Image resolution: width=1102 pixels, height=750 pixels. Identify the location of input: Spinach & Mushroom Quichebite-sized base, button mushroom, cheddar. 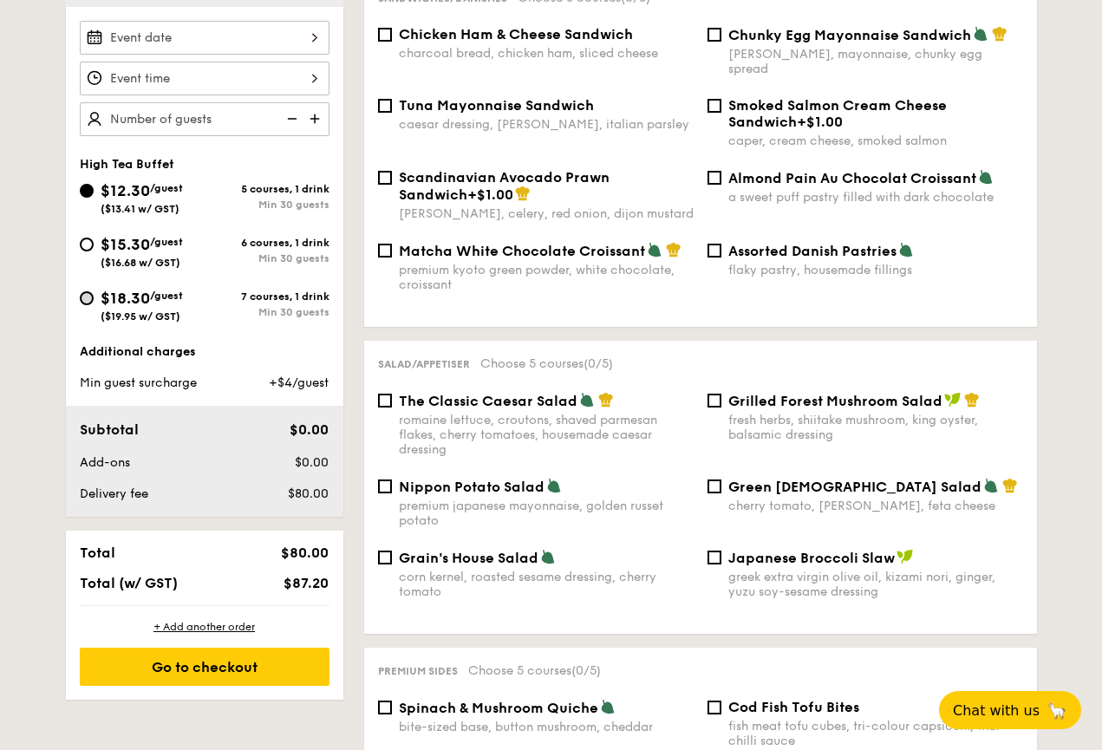
(385, 708).